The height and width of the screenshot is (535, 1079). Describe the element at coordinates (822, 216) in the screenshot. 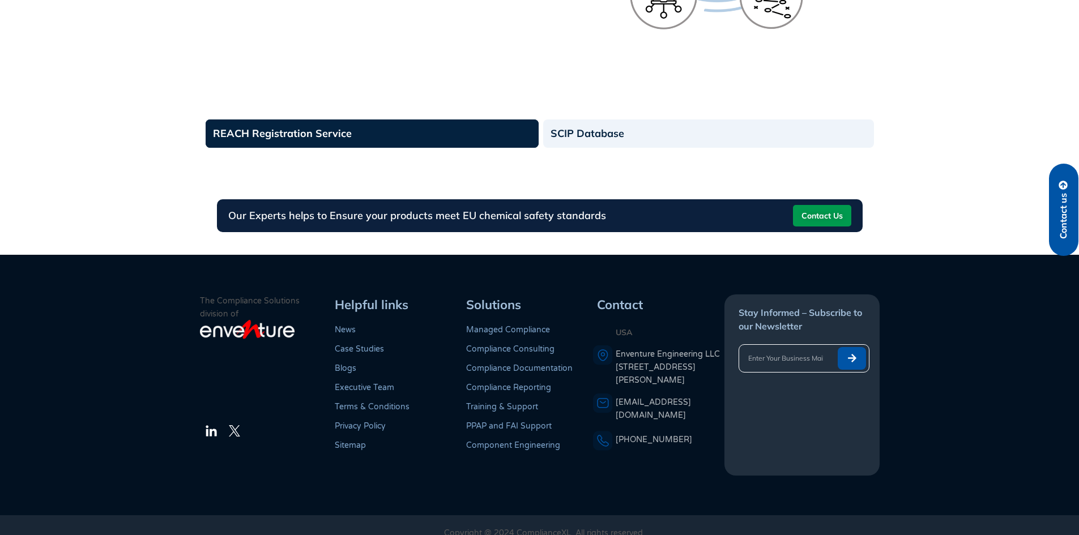

I see `a: Contact Us` at that location.